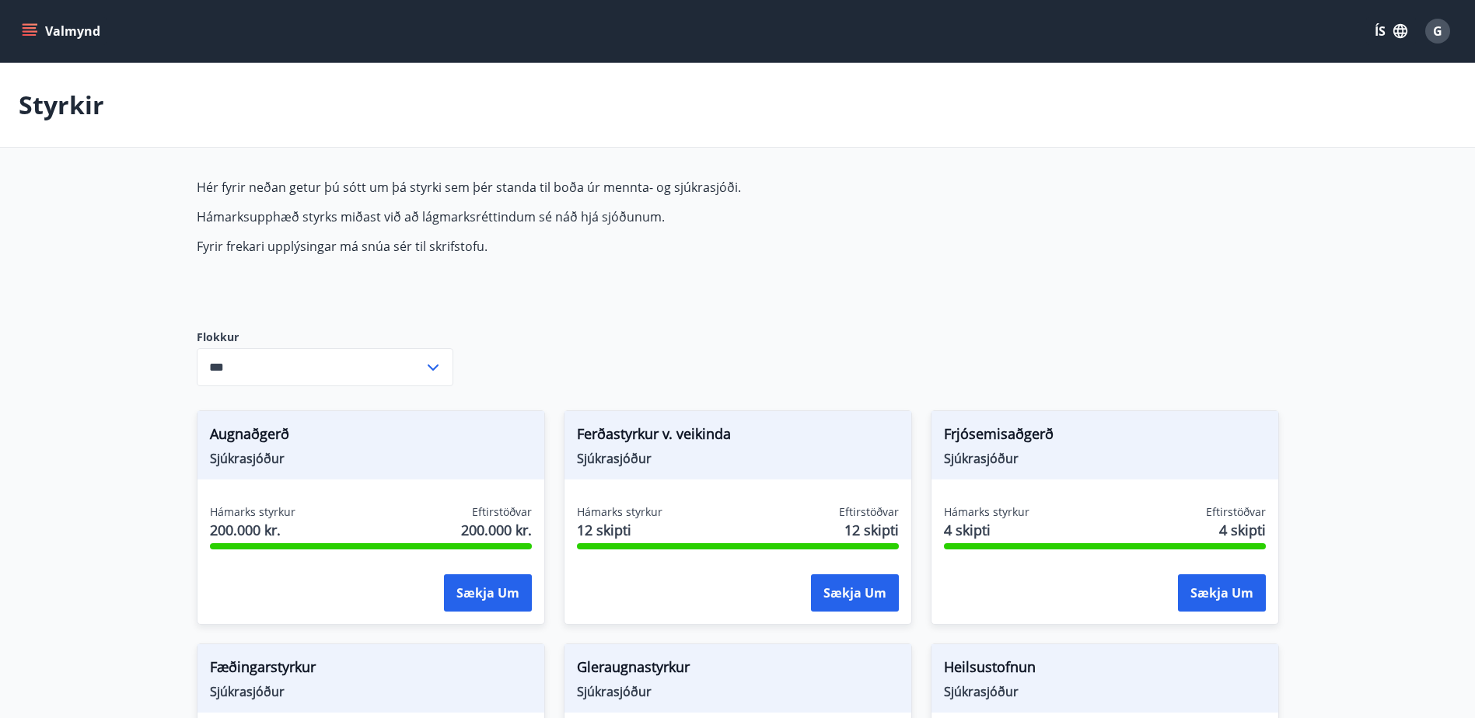 The image size is (1475, 718). Describe the element at coordinates (1105, 437) in the screenshot. I see `span: Frjósemisaðgerð` at that location.